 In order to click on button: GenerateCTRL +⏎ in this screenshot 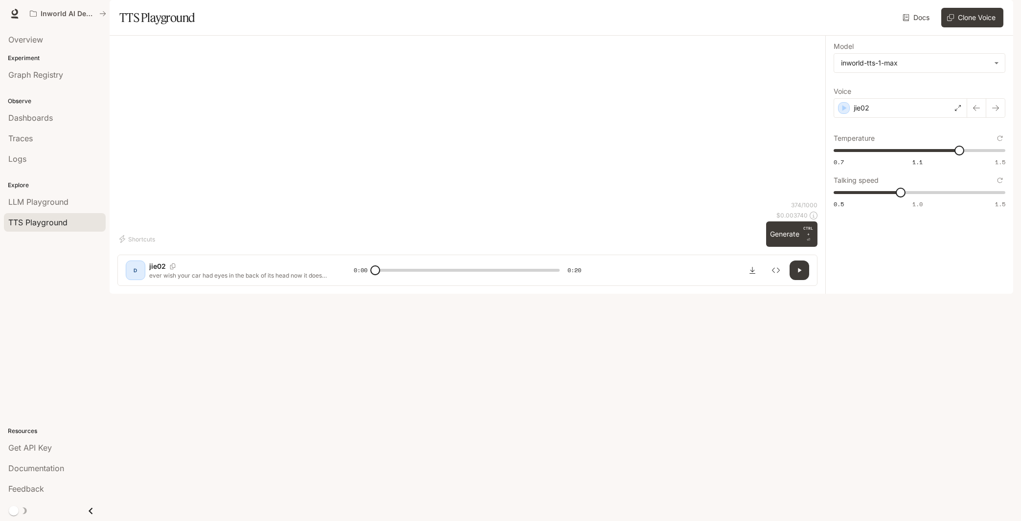, I will do `click(791, 234)`.